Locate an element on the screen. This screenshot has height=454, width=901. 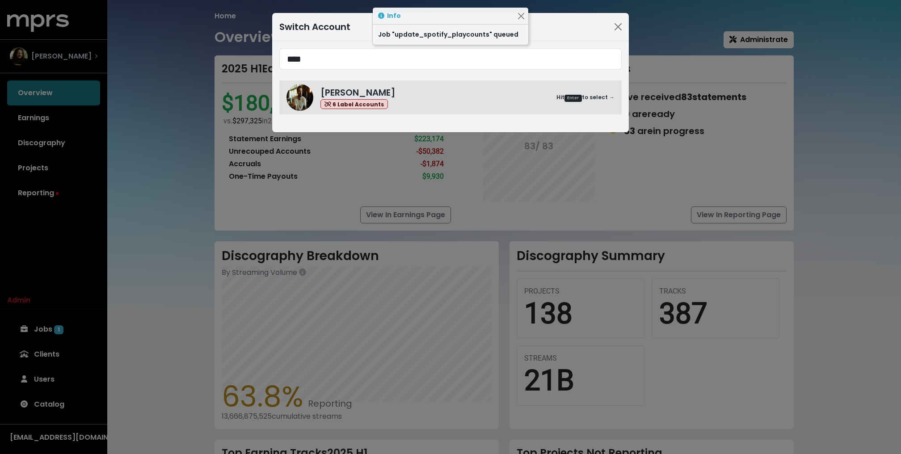
img: John Ryan is located at coordinates (300, 97).